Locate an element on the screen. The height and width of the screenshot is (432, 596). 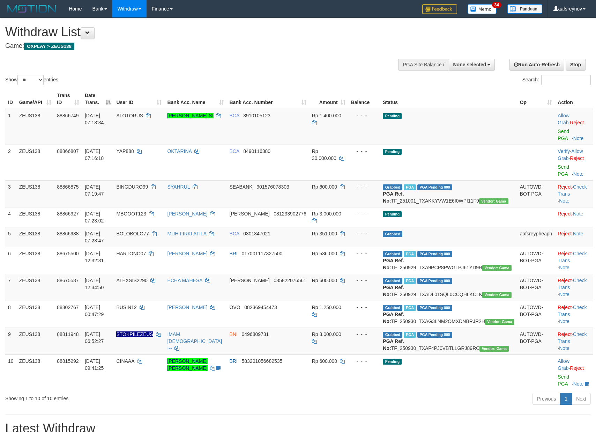
td: TF_250929_TXADL01SQL0CCQHLKCLK is located at coordinates (449, 287).